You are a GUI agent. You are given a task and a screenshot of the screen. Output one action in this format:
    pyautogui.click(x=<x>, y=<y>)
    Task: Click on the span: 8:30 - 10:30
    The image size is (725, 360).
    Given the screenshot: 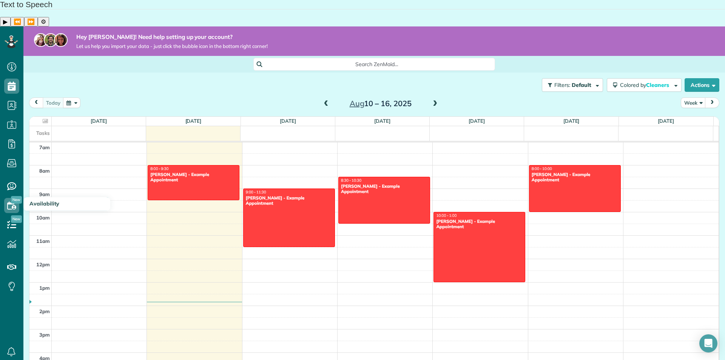 What is the action you would take?
    pyautogui.click(x=351, y=180)
    